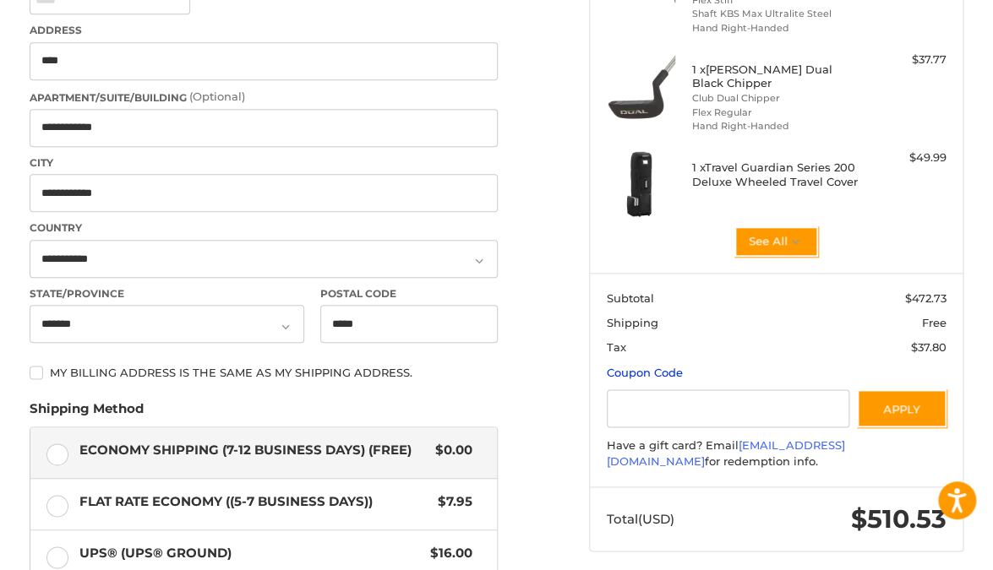  What do you see at coordinates (217, 96) in the screenshot?
I see `small: (Optional)` at bounding box center [217, 96].